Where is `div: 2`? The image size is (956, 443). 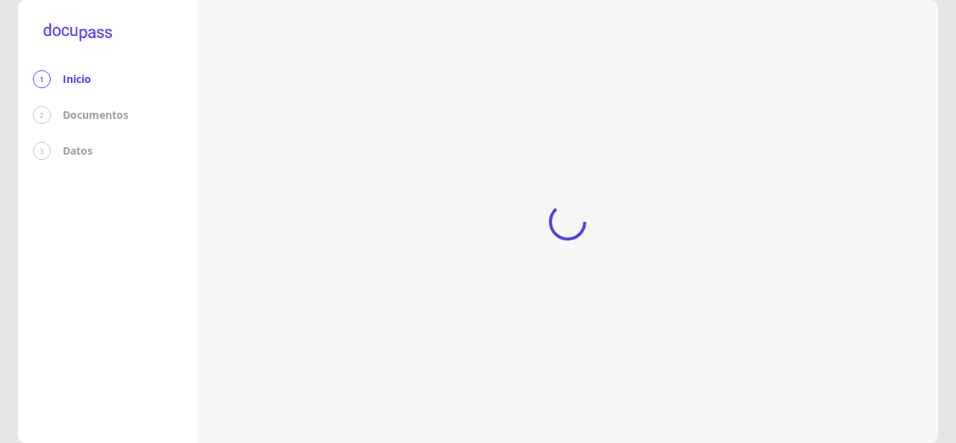 div: 2 is located at coordinates (42, 115).